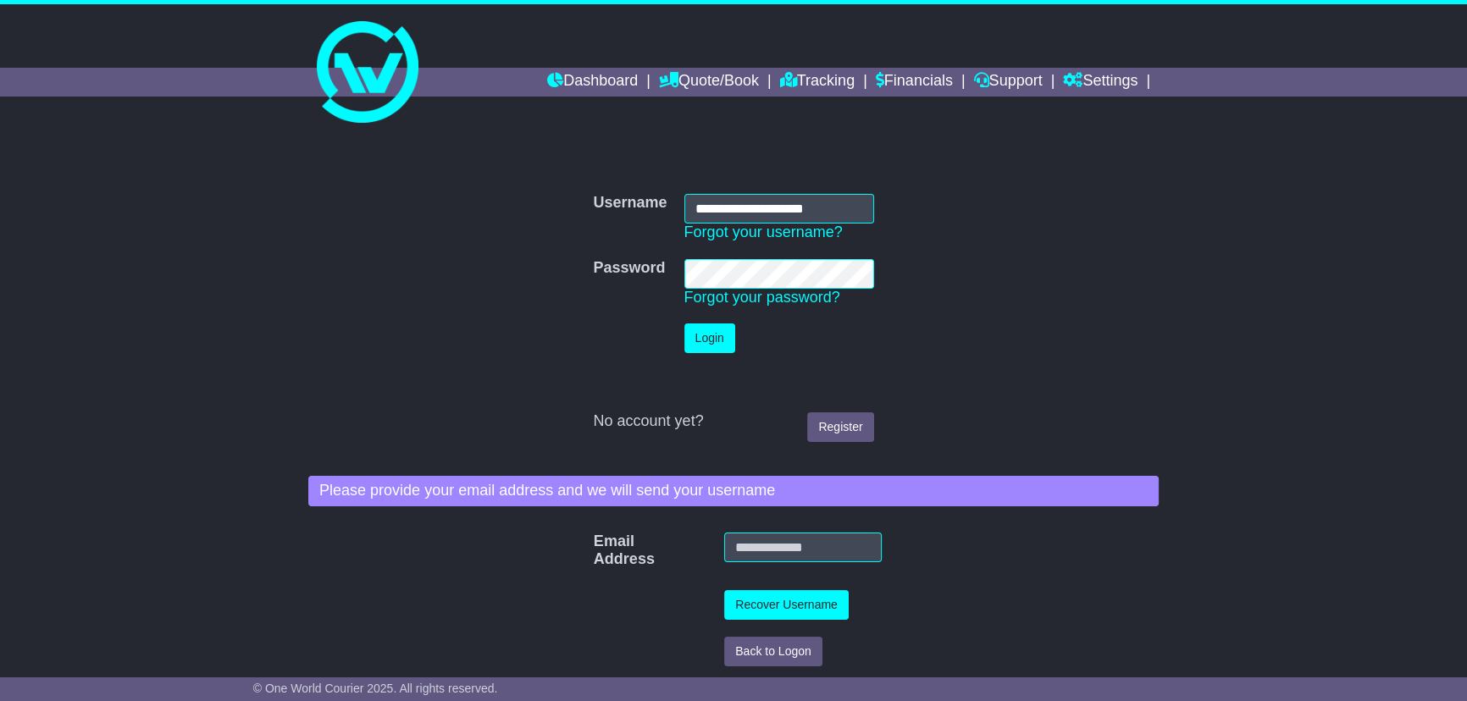 The image size is (1467, 701). Describe the element at coordinates (773, 651) in the screenshot. I see `button: Back to Logon` at that location.